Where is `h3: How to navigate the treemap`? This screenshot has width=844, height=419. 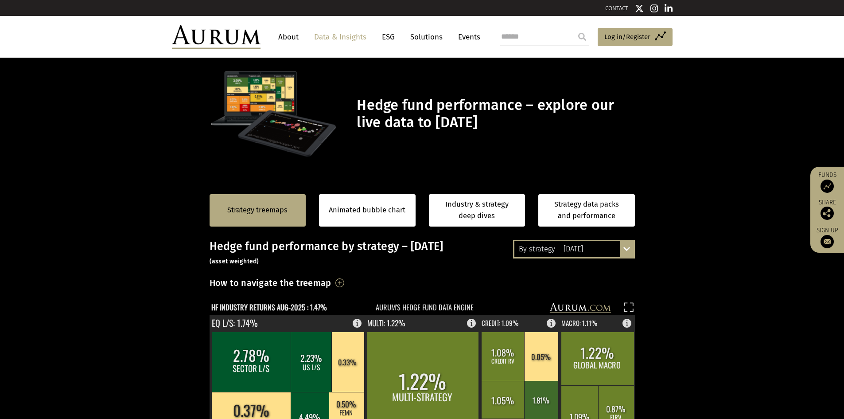 h3: How to navigate the treemap is located at coordinates (270, 283).